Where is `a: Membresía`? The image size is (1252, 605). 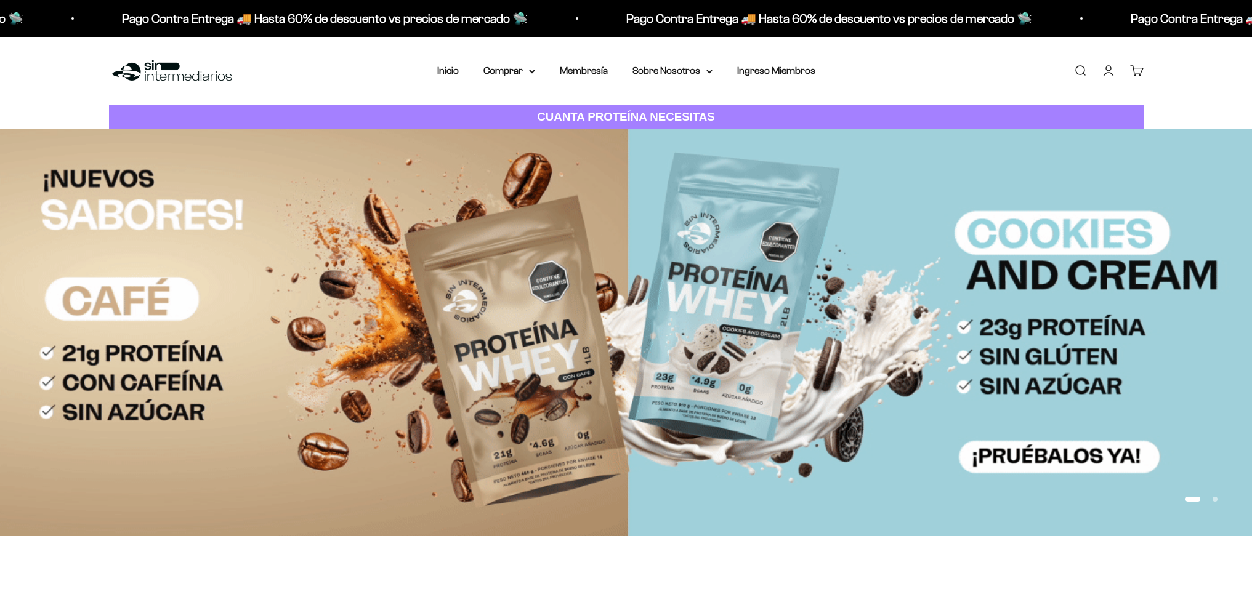 a: Membresía is located at coordinates (584, 70).